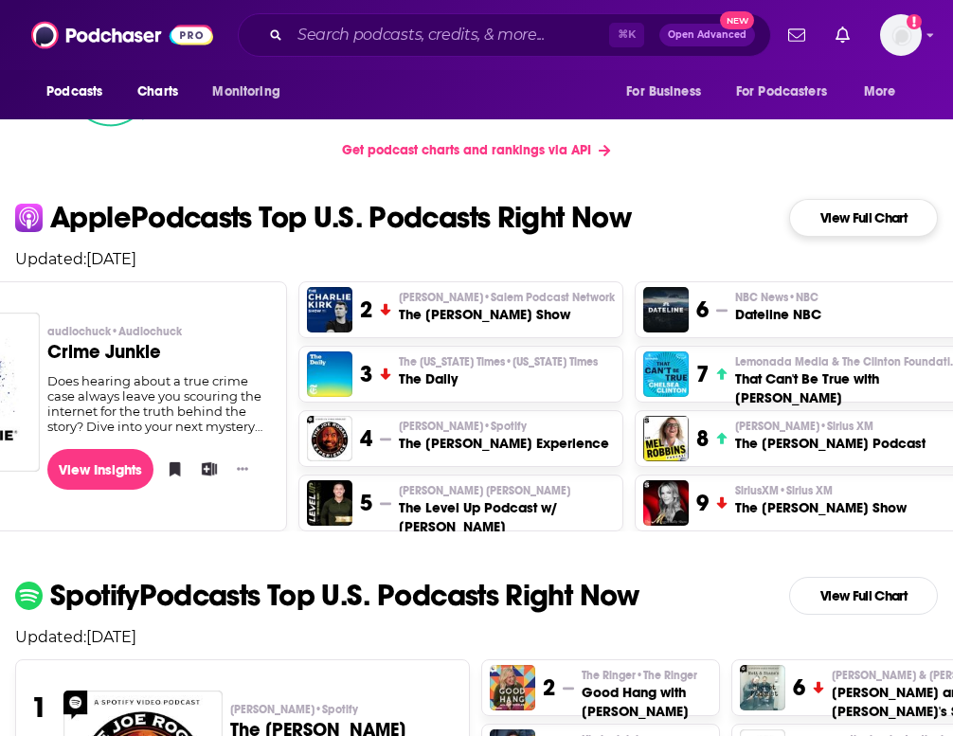  Describe the element at coordinates (507, 297) in the screenshot. I see `p: Charlie Kirk • Salem Podcast Network` at that location.